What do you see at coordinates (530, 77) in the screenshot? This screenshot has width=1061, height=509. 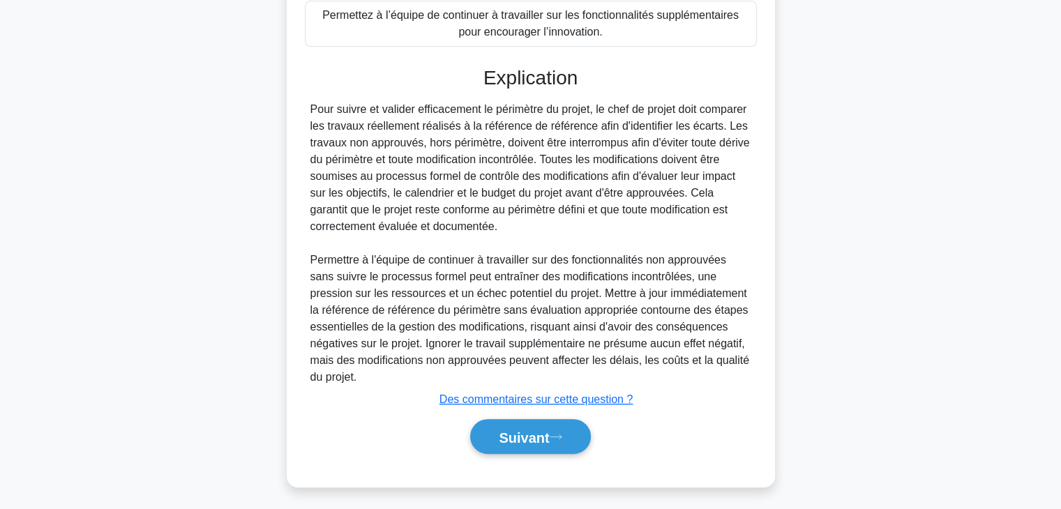 I see `font: Explication` at bounding box center [530, 77].